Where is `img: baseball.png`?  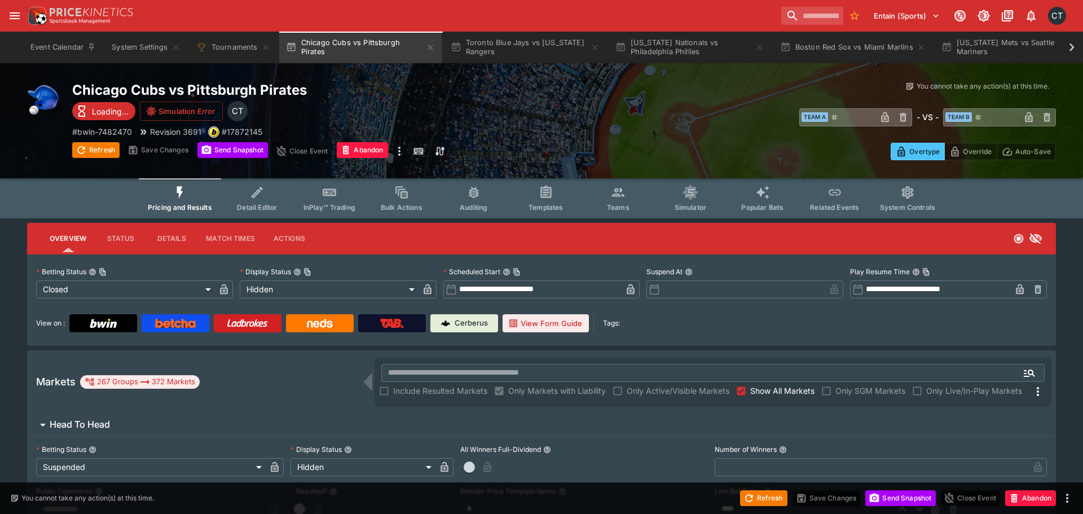 img: baseball.png is located at coordinates (45, 99).